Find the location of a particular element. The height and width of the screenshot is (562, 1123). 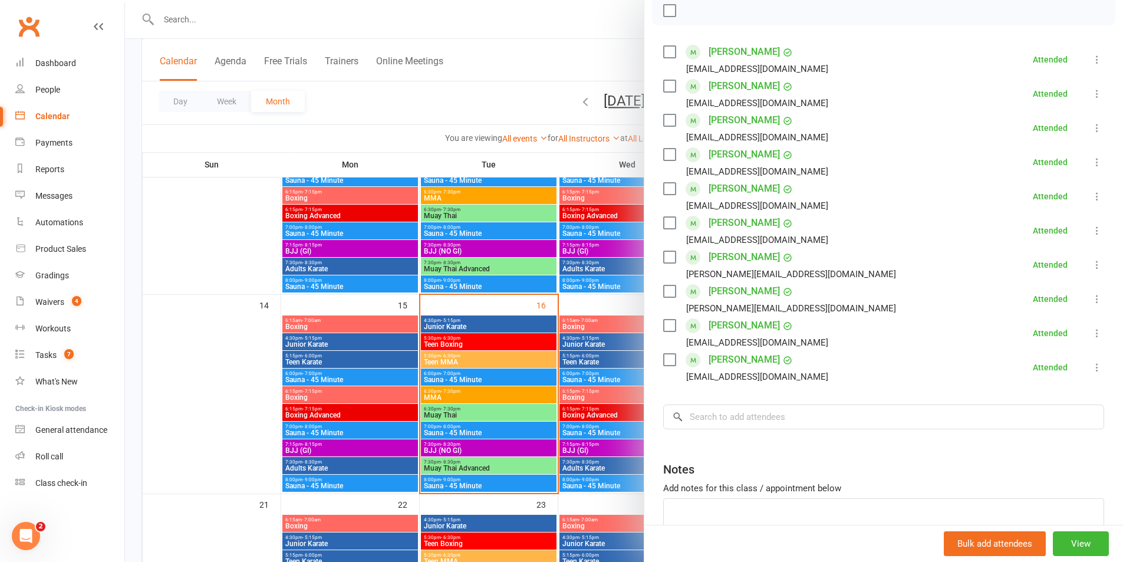

a: Workouts is located at coordinates (70, 328).